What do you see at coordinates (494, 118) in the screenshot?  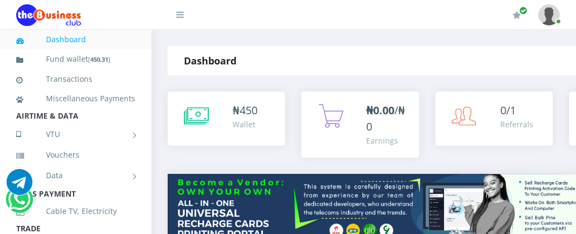 I see `a: 0/1 Referrals` at bounding box center [494, 118].